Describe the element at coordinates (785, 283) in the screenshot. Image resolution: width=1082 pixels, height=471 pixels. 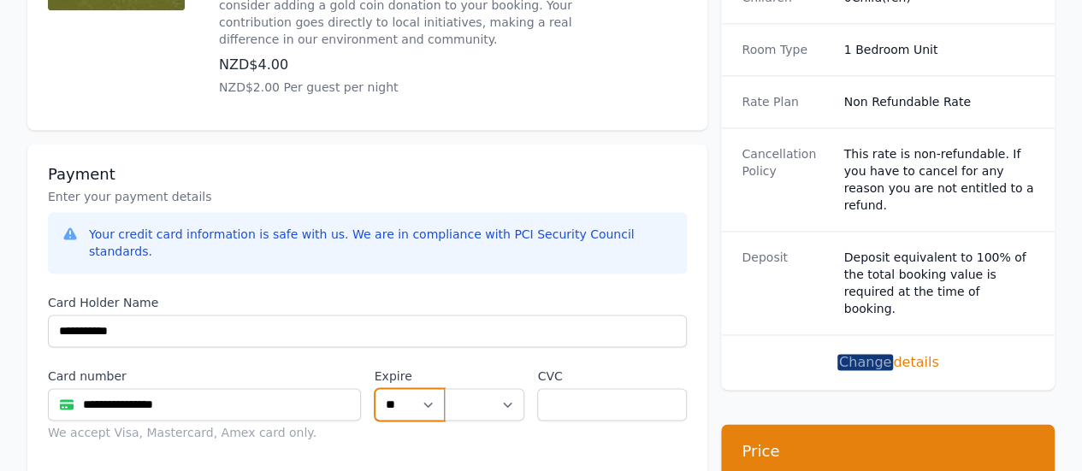
I see `dt: Deposit` at that location.